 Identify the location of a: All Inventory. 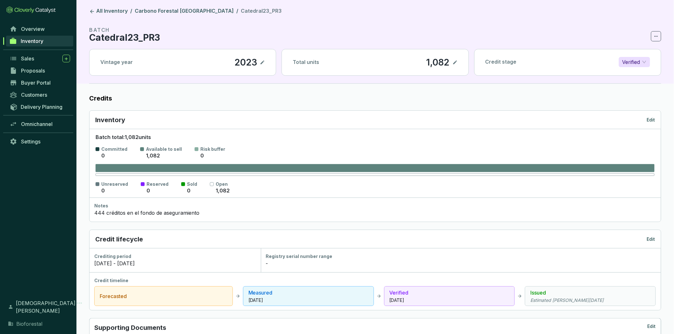
(108, 11).